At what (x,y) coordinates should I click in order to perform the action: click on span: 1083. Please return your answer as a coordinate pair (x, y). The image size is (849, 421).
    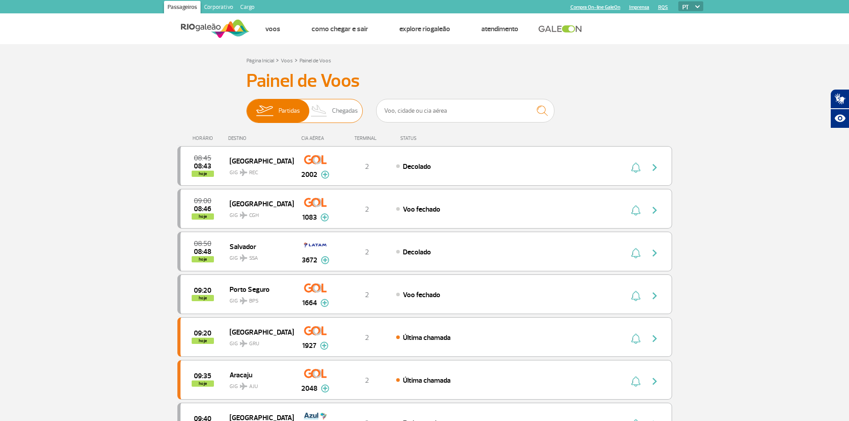
    Looking at the image, I should click on (309, 217).